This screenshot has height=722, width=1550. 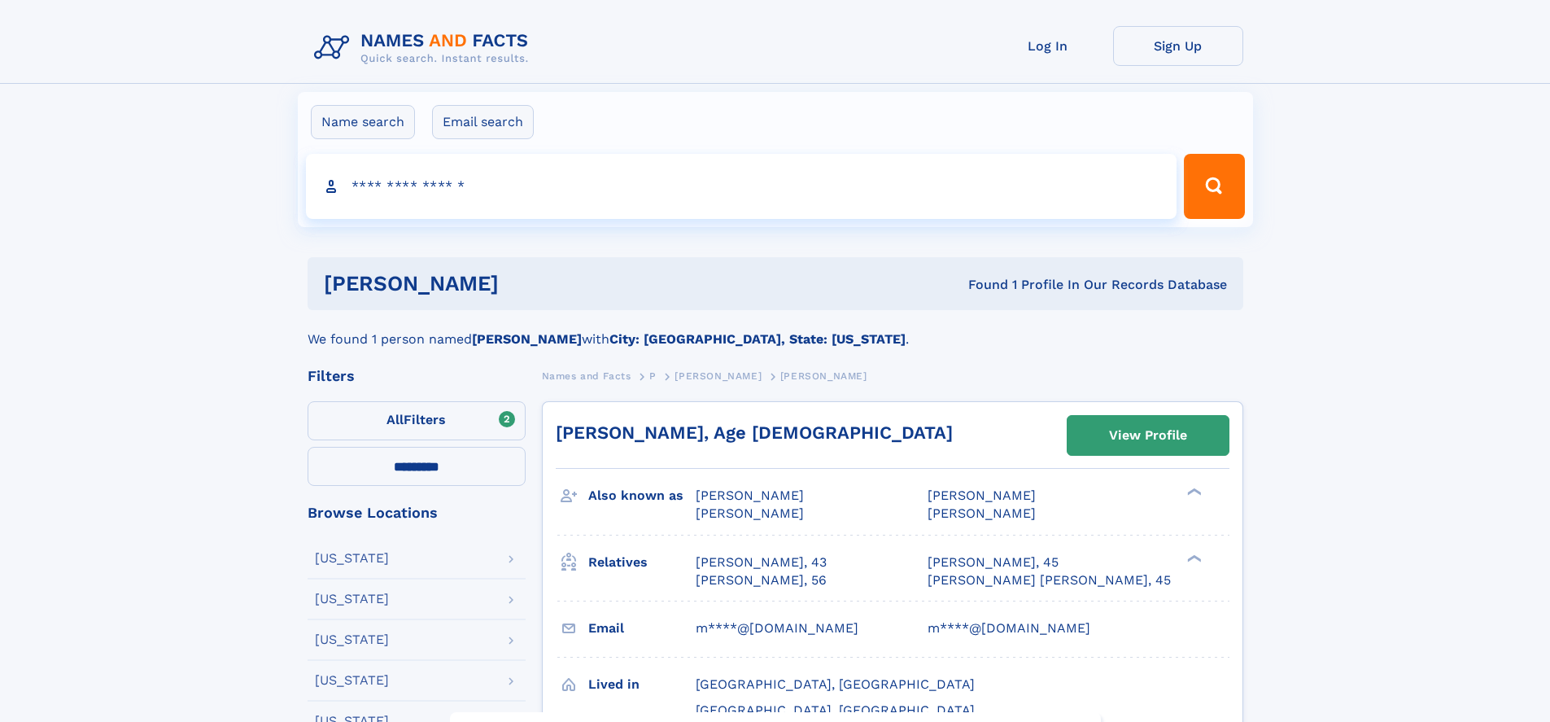 What do you see at coordinates (653, 376) in the screenshot?
I see `span: P` at bounding box center [653, 376].